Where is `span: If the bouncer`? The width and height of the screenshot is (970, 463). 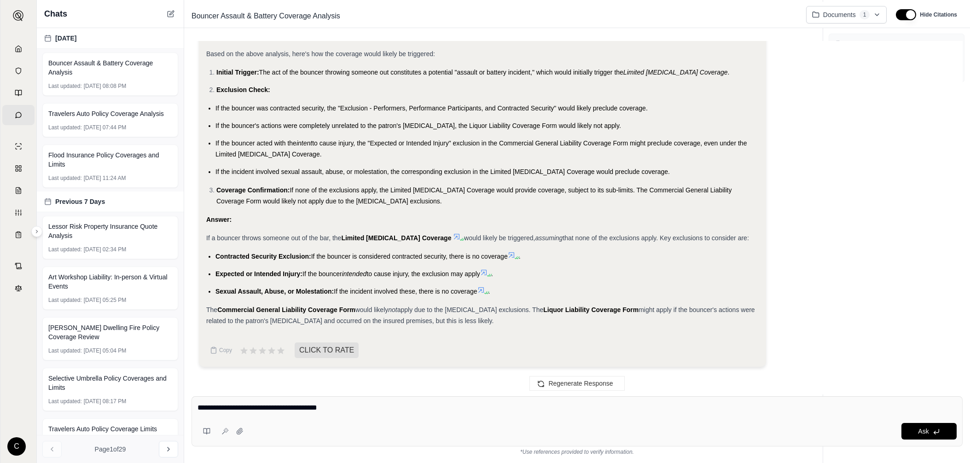 span: If the bouncer is located at coordinates (322, 274).